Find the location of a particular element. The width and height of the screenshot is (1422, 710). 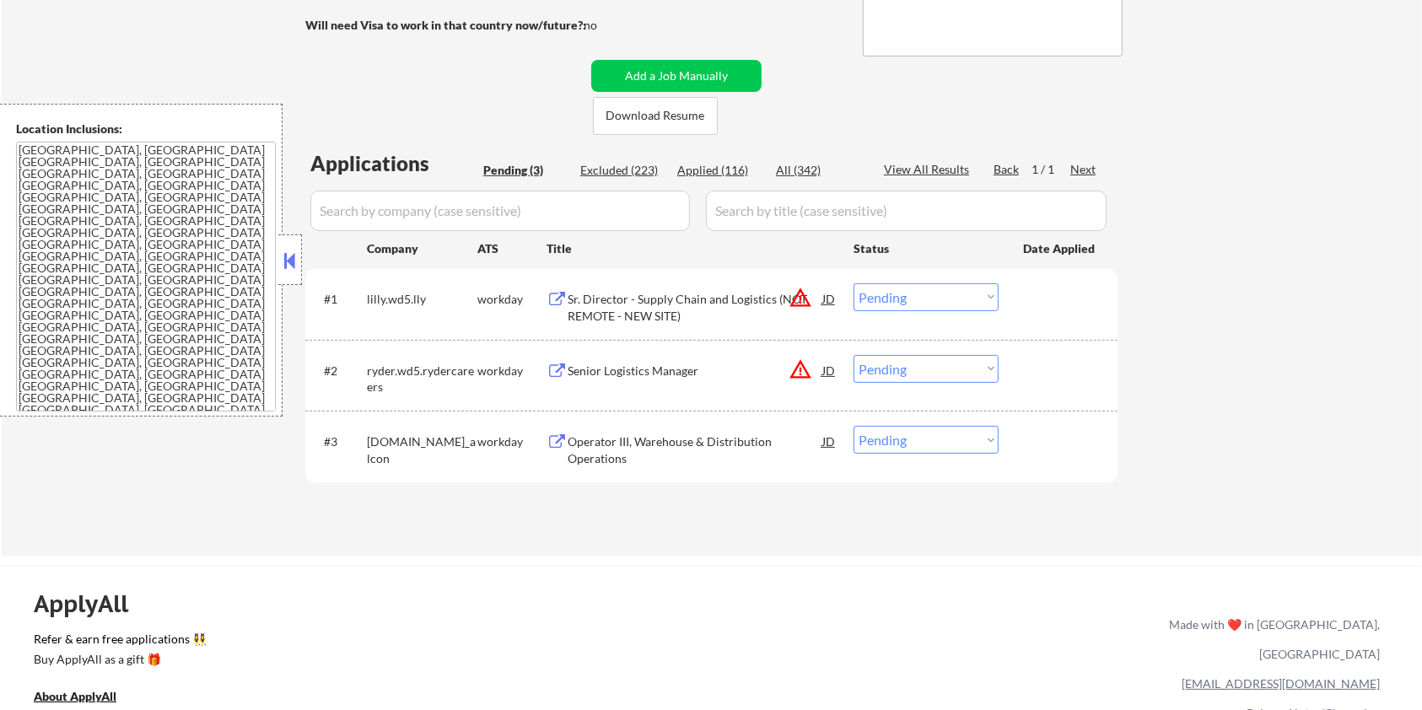

a: Buy ApplyAll as a gift 🎁 is located at coordinates (118, 661).